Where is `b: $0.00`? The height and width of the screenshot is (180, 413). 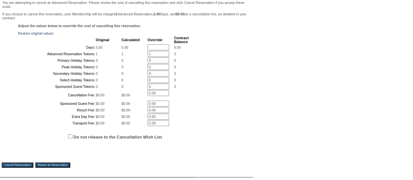 b: $0.00 is located at coordinates (180, 14).